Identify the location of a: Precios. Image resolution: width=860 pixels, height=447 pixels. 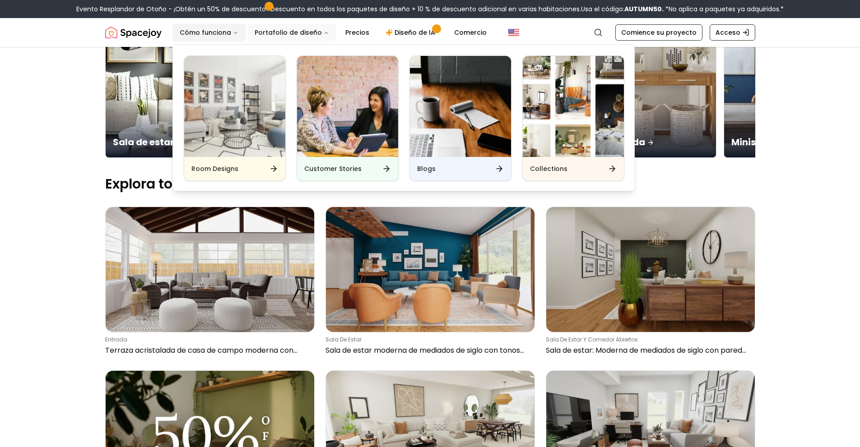
(357, 32).